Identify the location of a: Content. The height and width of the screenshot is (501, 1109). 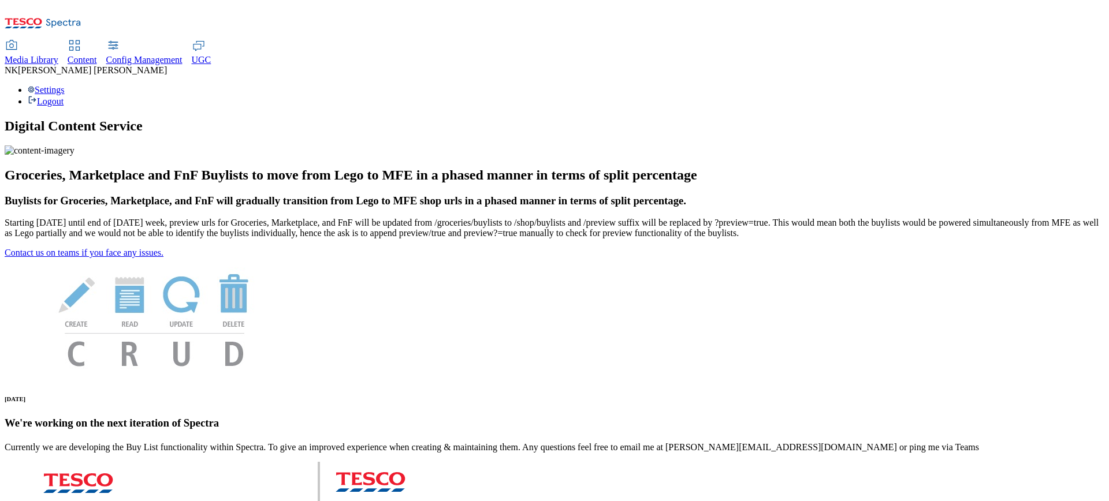
(82, 53).